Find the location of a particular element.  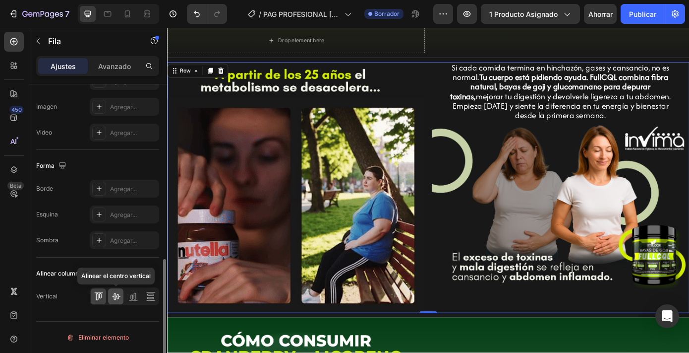

font: Ahorrar is located at coordinates (600, 14).